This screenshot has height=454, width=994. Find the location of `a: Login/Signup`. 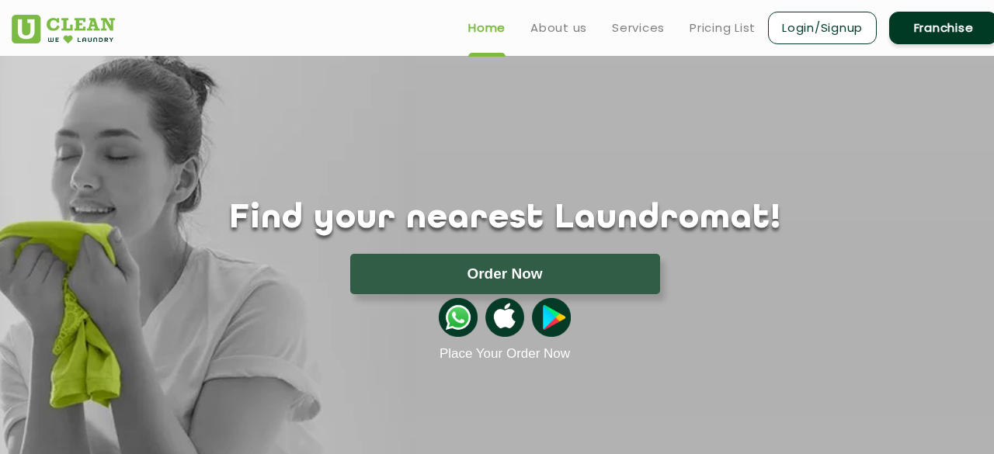

a: Login/Signup is located at coordinates (822, 28).